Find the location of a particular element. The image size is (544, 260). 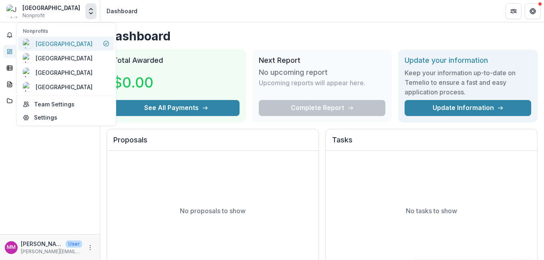

div: Marissa Castro Mikoy is located at coordinates (11, 248).